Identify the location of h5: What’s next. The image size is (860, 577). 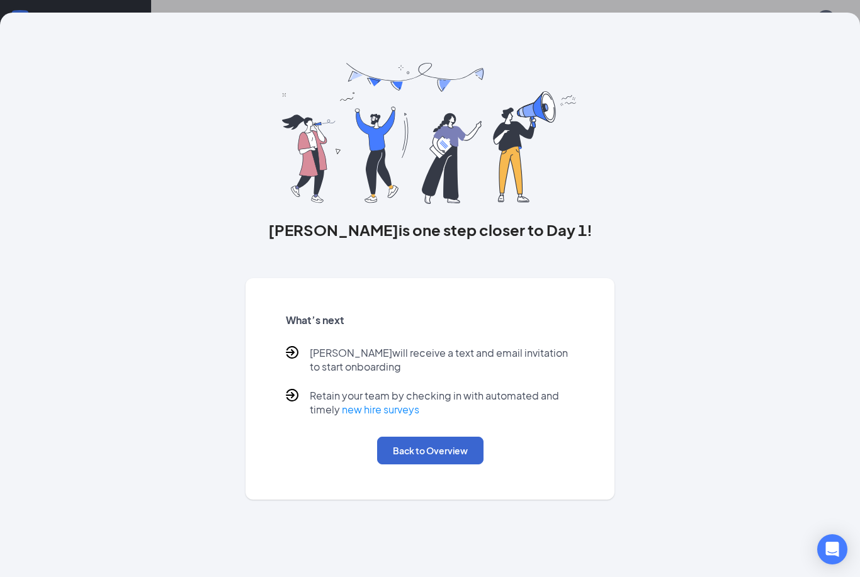
(430, 320).